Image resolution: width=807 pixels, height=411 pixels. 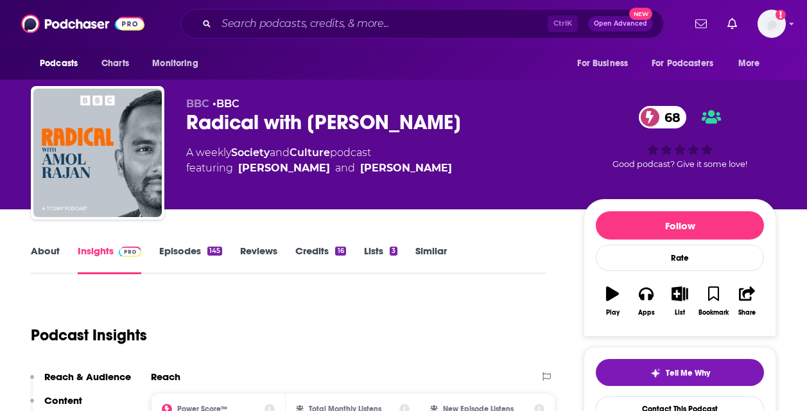 I want to click on button: Follow, so click(x=680, y=225).